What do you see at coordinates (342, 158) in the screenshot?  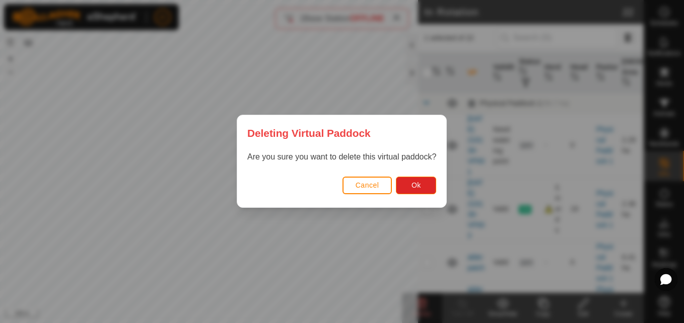 I see `p: Are you sure you want to delete this virtual paddock?` at bounding box center [342, 158].